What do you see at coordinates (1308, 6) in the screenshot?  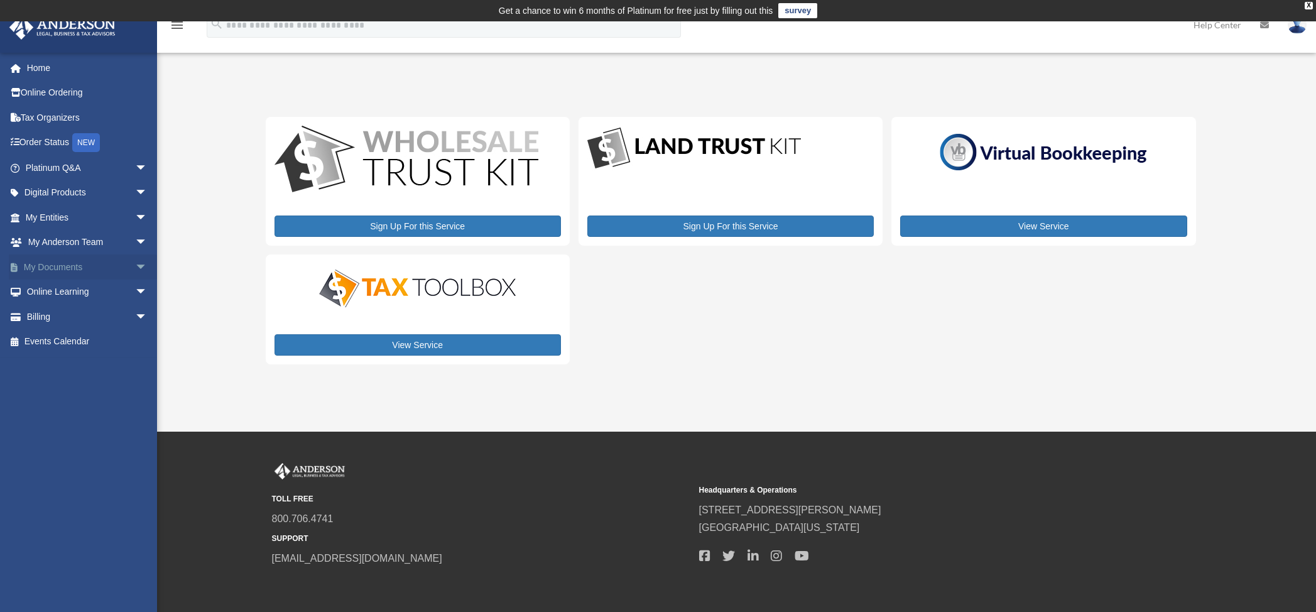 I see `div: close` at bounding box center [1308, 6].